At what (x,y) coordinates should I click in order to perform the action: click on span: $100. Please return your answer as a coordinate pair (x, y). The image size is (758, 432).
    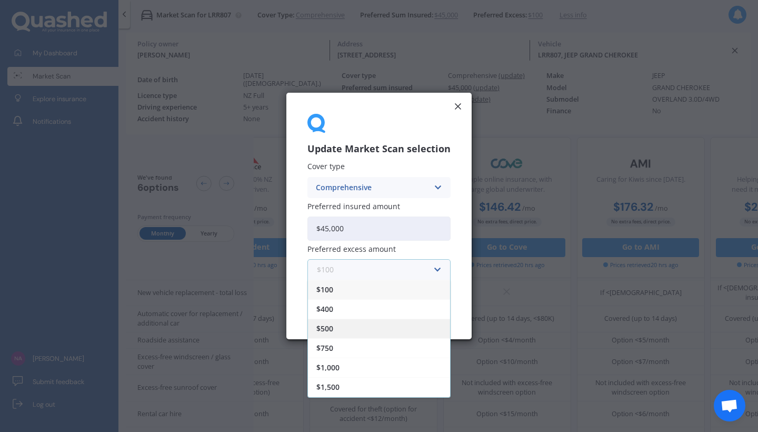
    Looking at the image, I should click on (325, 290).